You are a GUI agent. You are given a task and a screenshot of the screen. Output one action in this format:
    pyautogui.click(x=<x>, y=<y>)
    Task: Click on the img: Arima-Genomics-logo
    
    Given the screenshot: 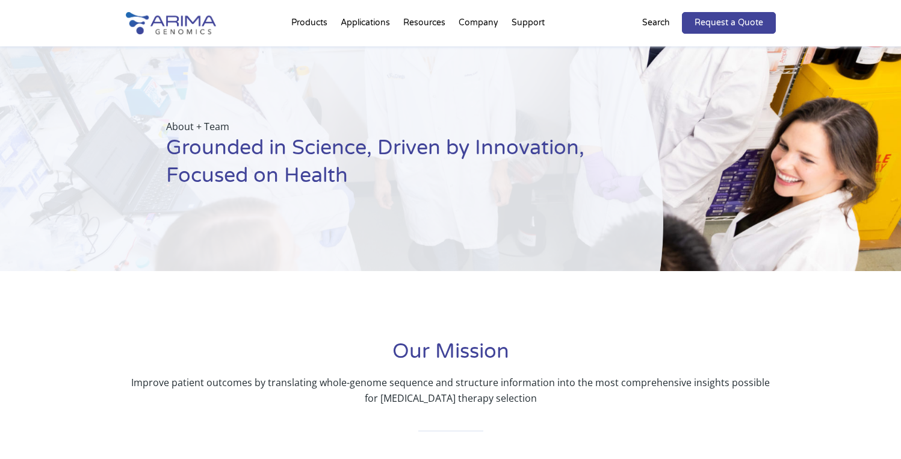 What is the action you would take?
    pyautogui.click(x=171, y=23)
    